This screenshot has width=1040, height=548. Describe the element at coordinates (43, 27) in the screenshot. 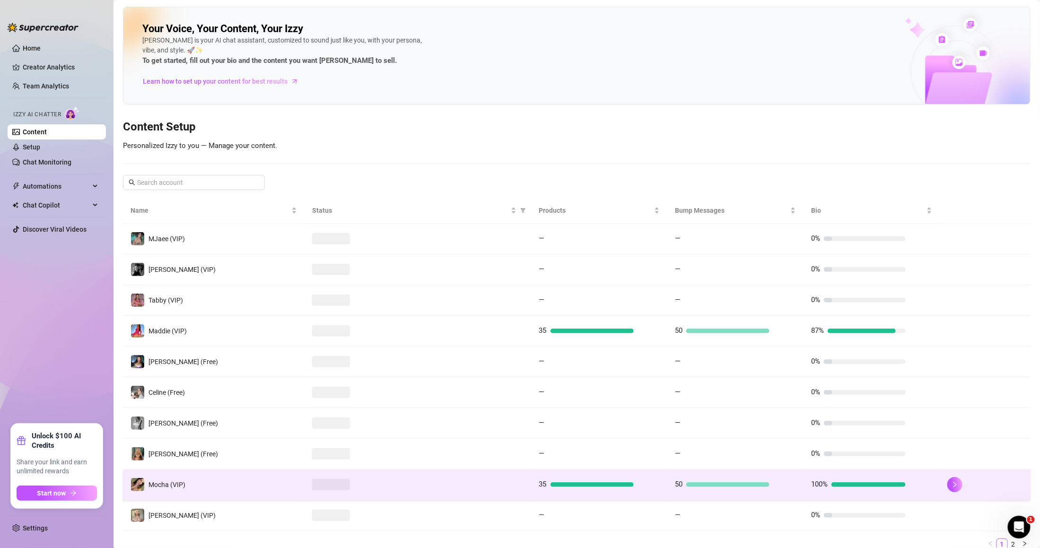

I see `img: logo-BBDzfeDw.svg` at that location.